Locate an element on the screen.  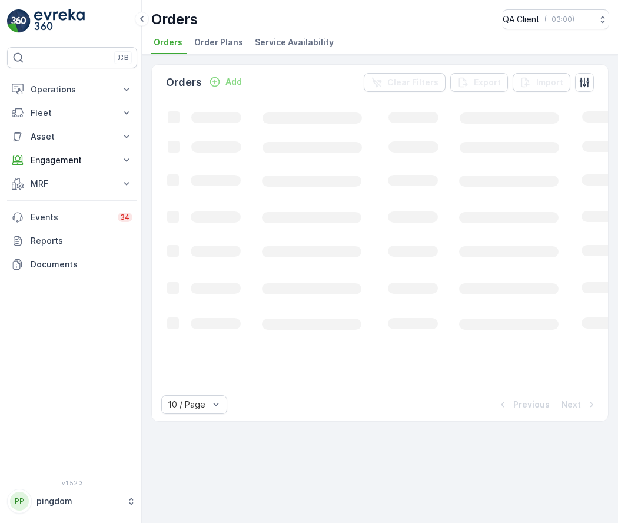
img: logo_light-DOdMpM7g.png is located at coordinates (59, 21).